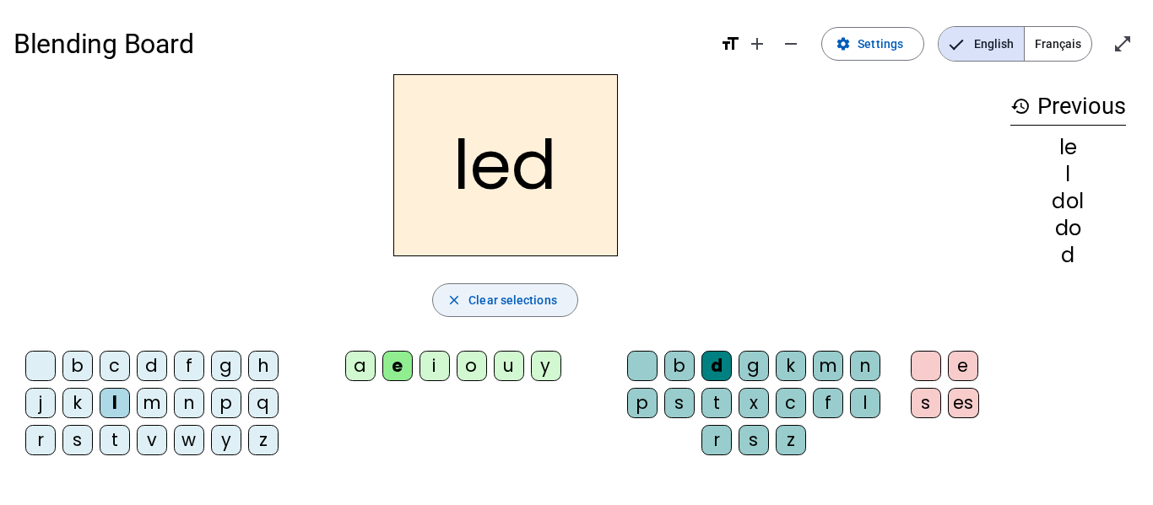 The width and height of the screenshot is (1153, 505). Describe the element at coordinates (1067, 229) in the screenshot. I see `div: do` at that location.